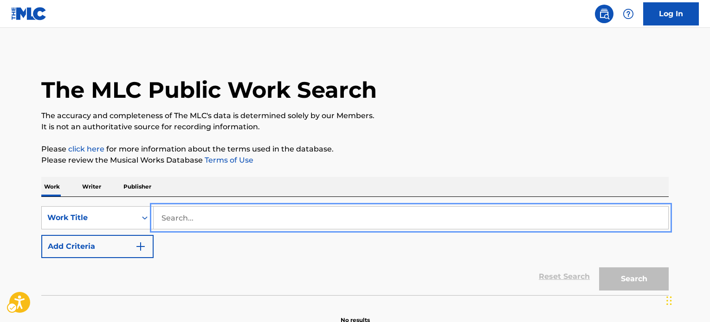 The height and width of the screenshot is (322, 710). What do you see at coordinates (671, 14) in the screenshot?
I see `a: Log In` at bounding box center [671, 14].